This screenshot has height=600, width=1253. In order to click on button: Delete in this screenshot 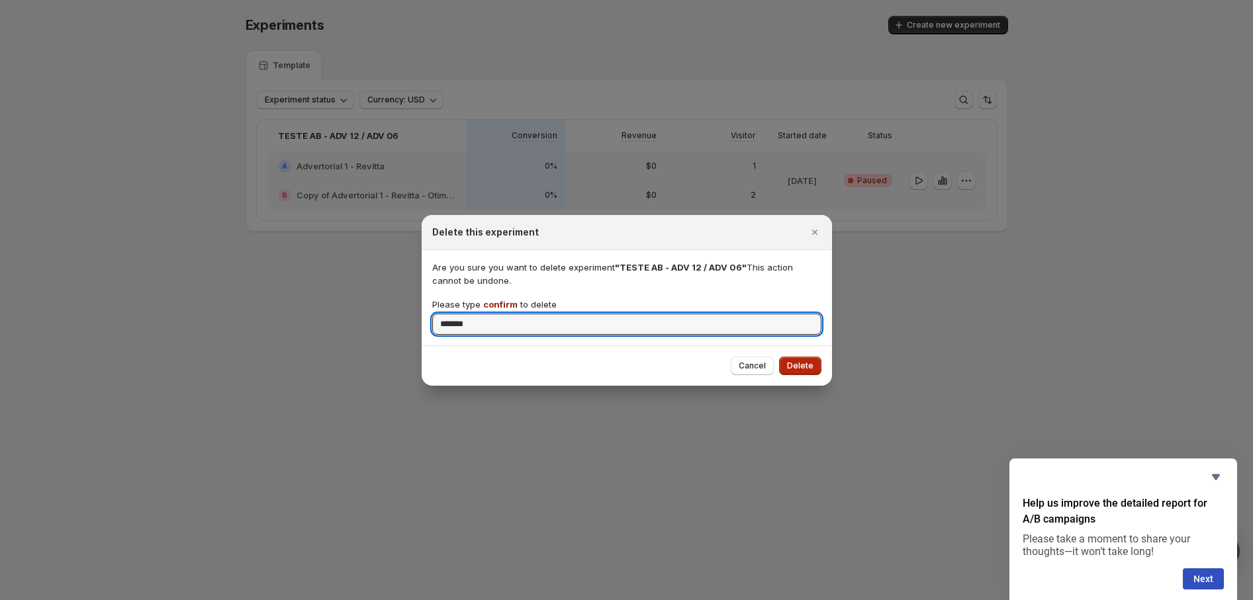, I will do `click(800, 366)`.